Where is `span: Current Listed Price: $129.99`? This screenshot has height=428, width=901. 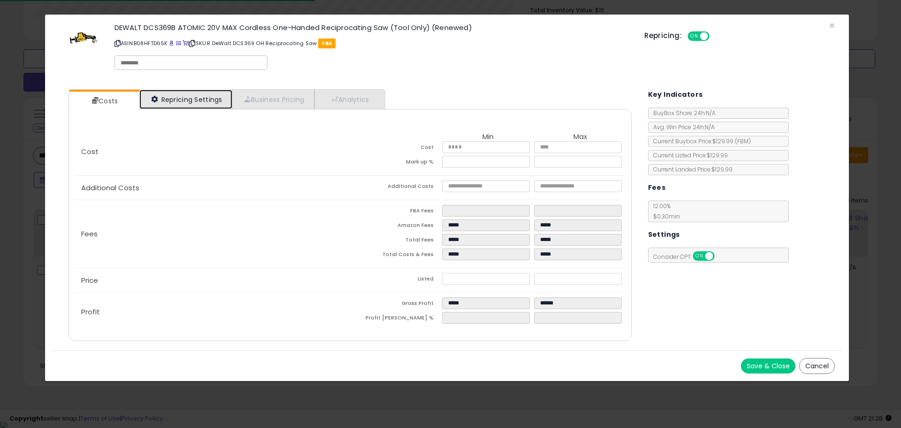
span: Current Listed Price: $129.99 is located at coordinates (688, 155).